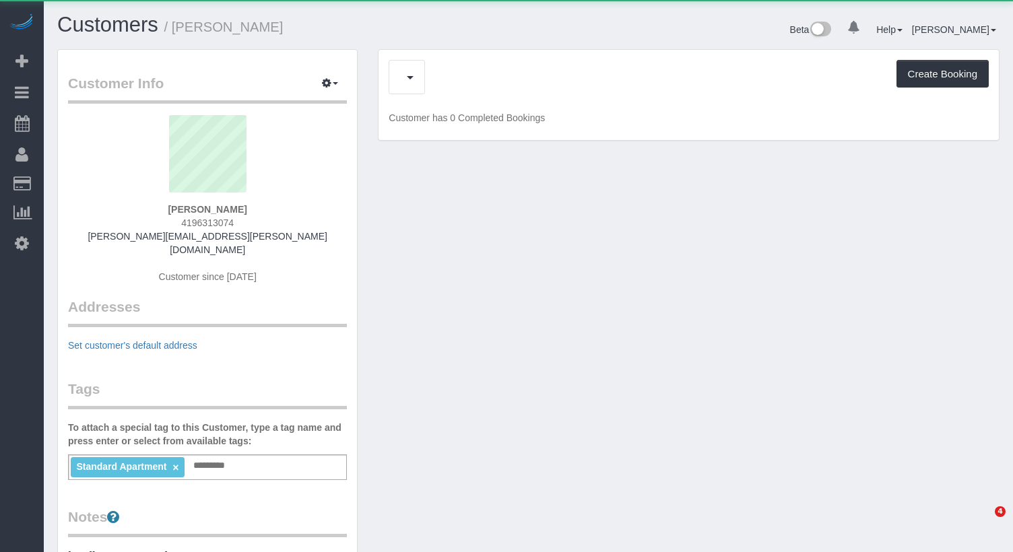 The height and width of the screenshot is (552, 1013). Describe the element at coordinates (133, 345) in the screenshot. I see `a: Set customer's default address` at that location.